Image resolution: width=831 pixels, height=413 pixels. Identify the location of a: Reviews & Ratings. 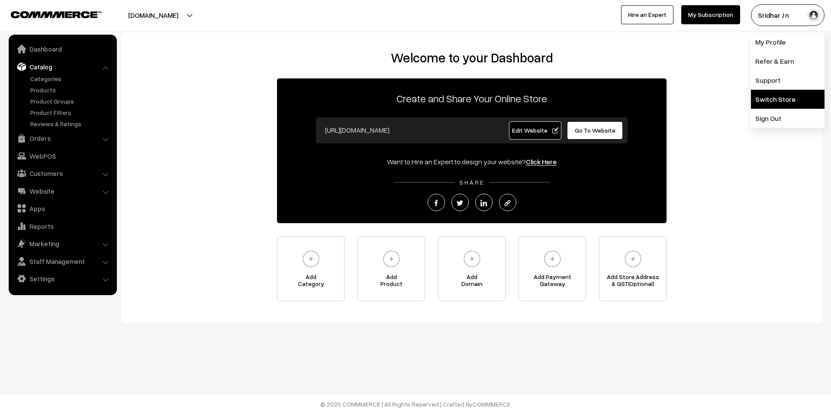
(71, 123).